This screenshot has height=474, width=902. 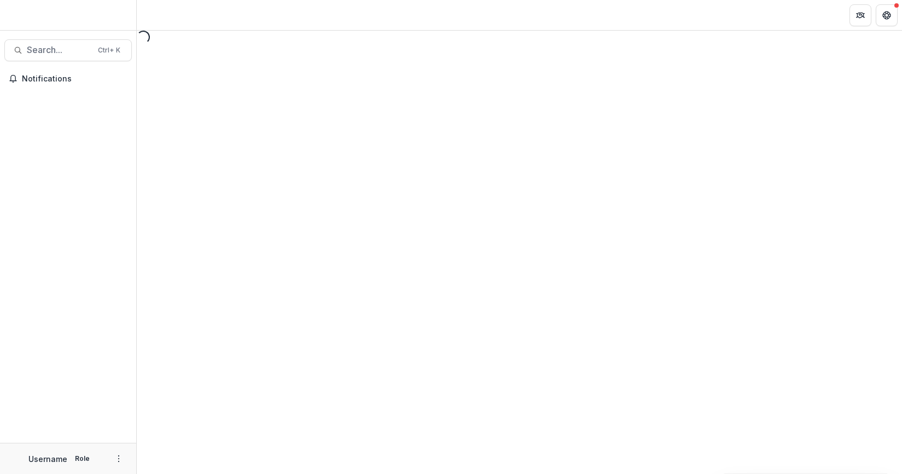 I want to click on p: Username, so click(x=48, y=459).